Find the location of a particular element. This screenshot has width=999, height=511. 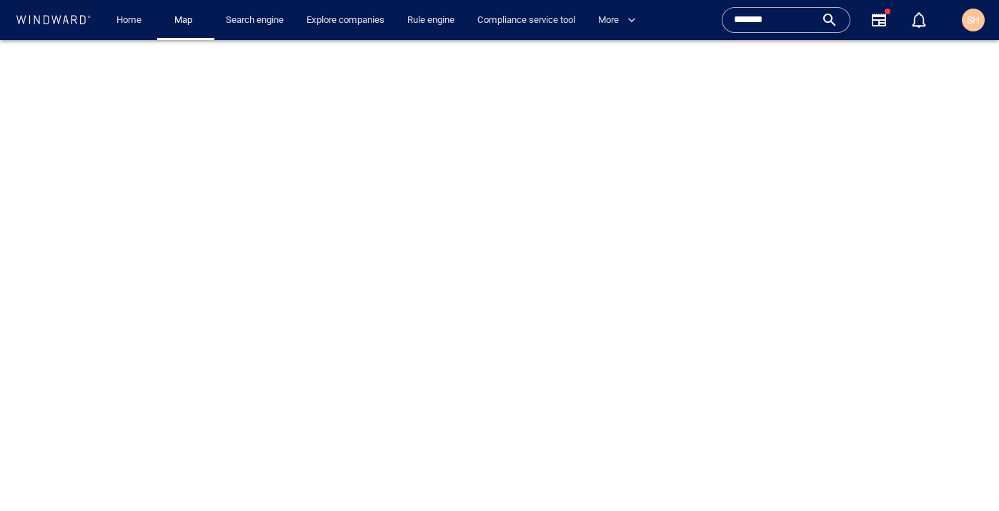

button: Explore companies is located at coordinates (345, 20).